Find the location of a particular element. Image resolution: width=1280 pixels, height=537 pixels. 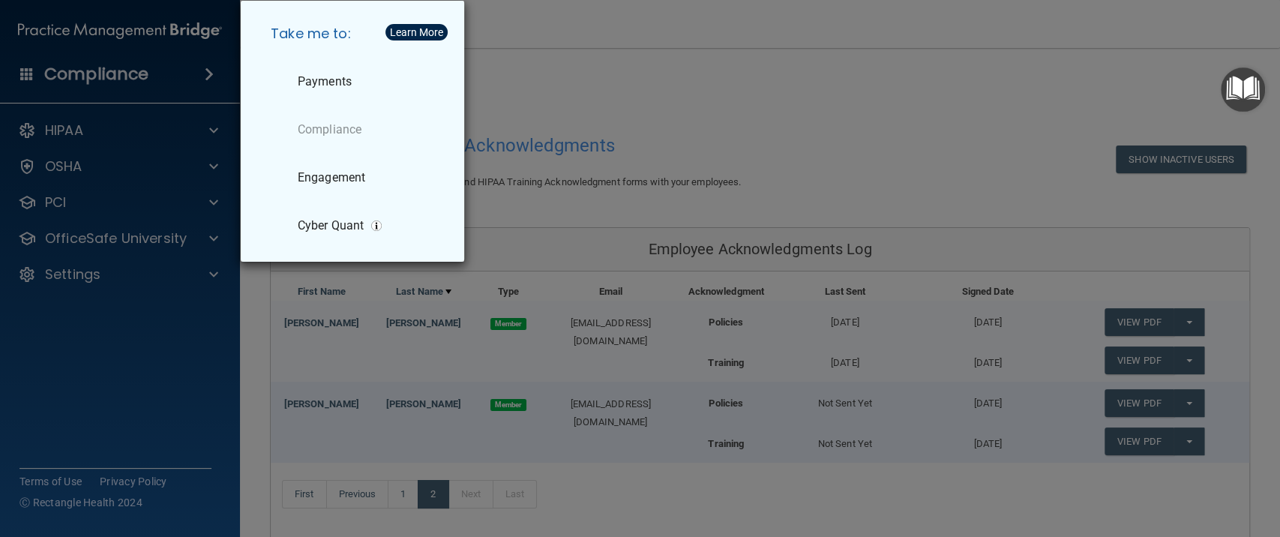

button: Open Resource Center is located at coordinates (1243, 89).